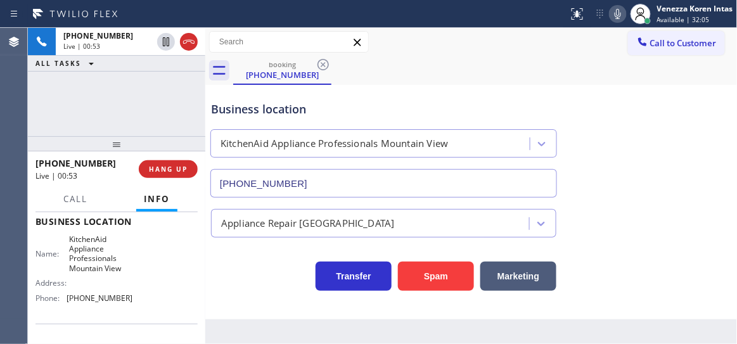 This screenshot has width=737, height=344. Describe the element at coordinates (282, 70) in the screenshot. I see `div: (408) 605-2101` at that location.